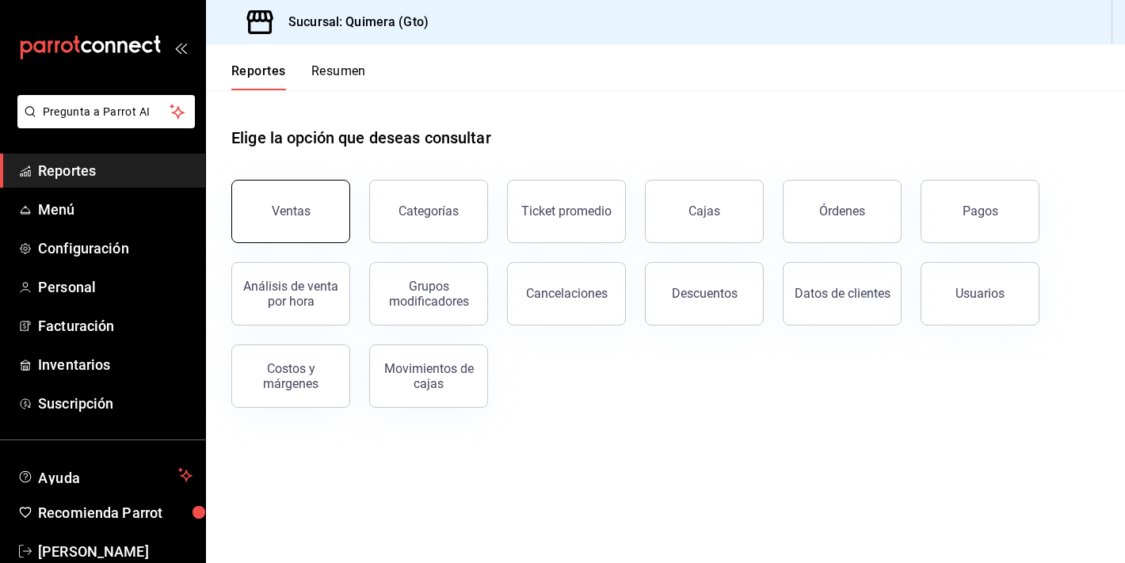 This screenshot has width=1125, height=563. I want to click on div: navigation tabs, so click(299, 77).